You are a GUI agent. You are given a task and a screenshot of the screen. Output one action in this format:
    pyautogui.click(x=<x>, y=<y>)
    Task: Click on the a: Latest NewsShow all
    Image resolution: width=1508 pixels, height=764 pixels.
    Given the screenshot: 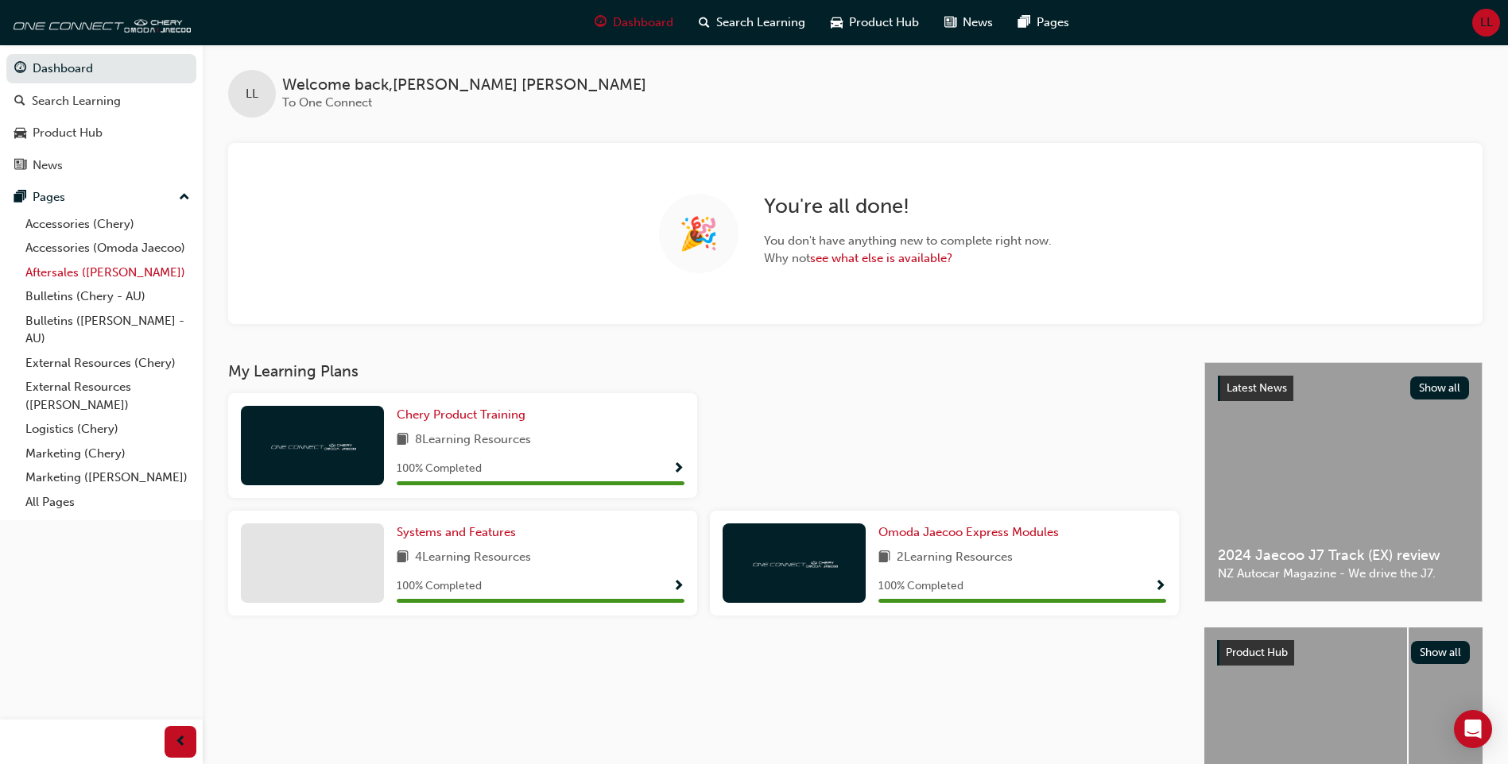 What is the action you would take?
    pyautogui.click(x=1343, y=389)
    